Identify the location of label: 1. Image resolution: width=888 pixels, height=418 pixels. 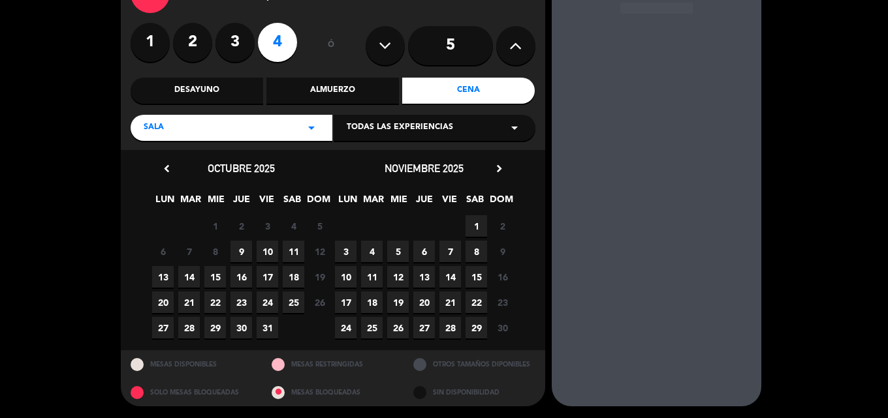
(150, 42).